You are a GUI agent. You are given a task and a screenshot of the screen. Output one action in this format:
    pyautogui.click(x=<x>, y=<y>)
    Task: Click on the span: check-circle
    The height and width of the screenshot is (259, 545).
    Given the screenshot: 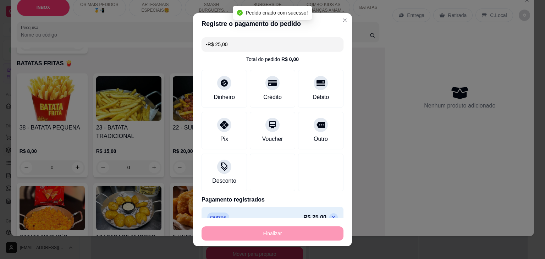 What is the action you would take?
    pyautogui.click(x=240, y=13)
    